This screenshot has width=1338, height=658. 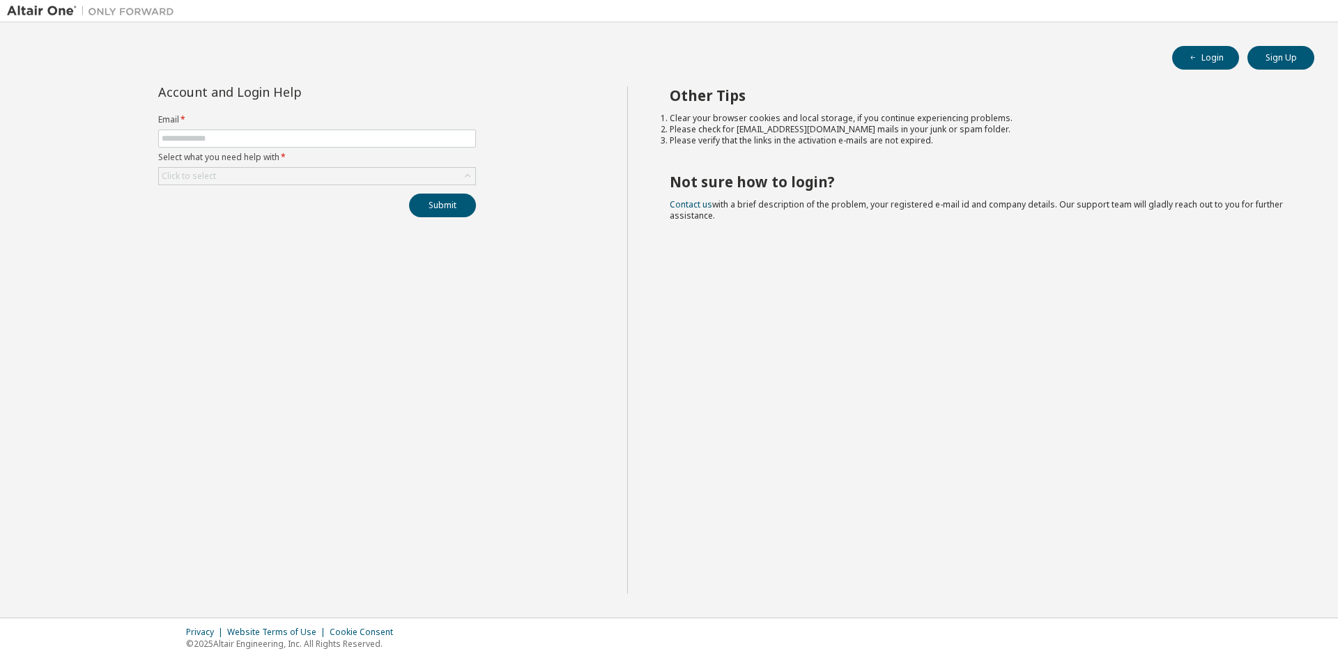 What do you see at coordinates (442, 206) in the screenshot?
I see `button: Submit` at bounding box center [442, 206].